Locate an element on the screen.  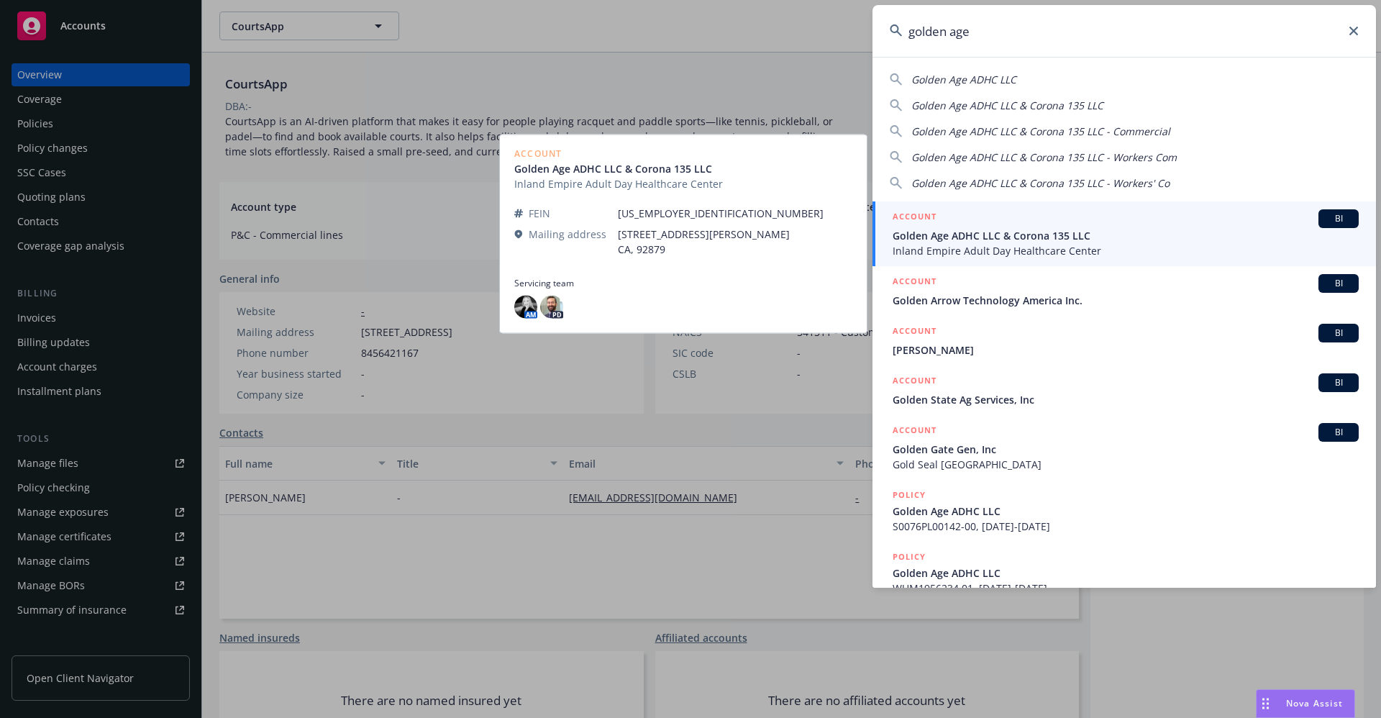
span: Golden State Ag Services, Inc is located at coordinates (1126, 399).